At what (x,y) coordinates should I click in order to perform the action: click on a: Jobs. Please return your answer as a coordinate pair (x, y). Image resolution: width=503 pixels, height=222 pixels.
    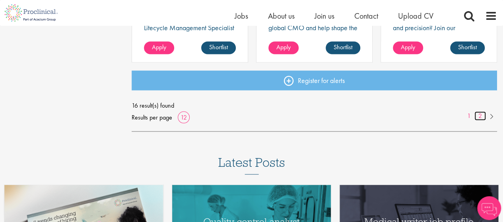
    Looking at the image, I should click on (241, 16).